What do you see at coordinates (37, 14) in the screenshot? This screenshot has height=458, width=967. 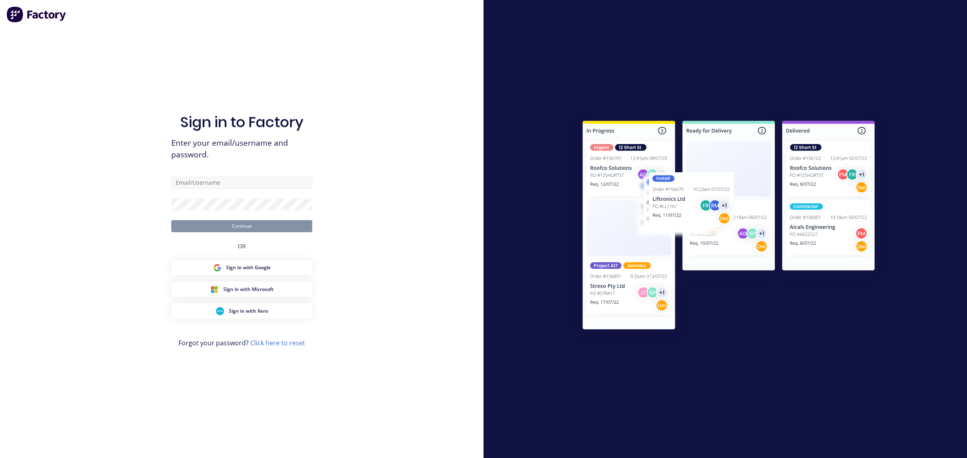 I see `img: Factory` at bounding box center [37, 14].